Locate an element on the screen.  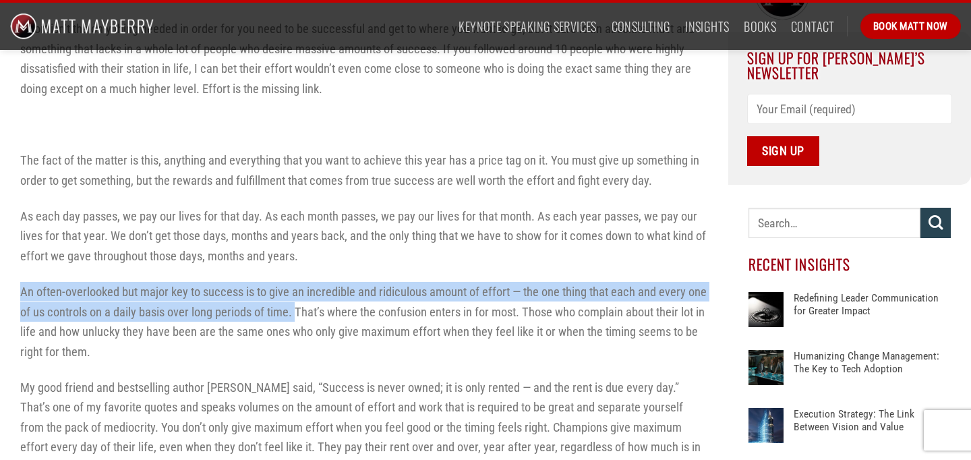
p: Effort isn’t the only thing needed in order for you need to be successful and get to where you wa... is located at coordinates (364, 59).